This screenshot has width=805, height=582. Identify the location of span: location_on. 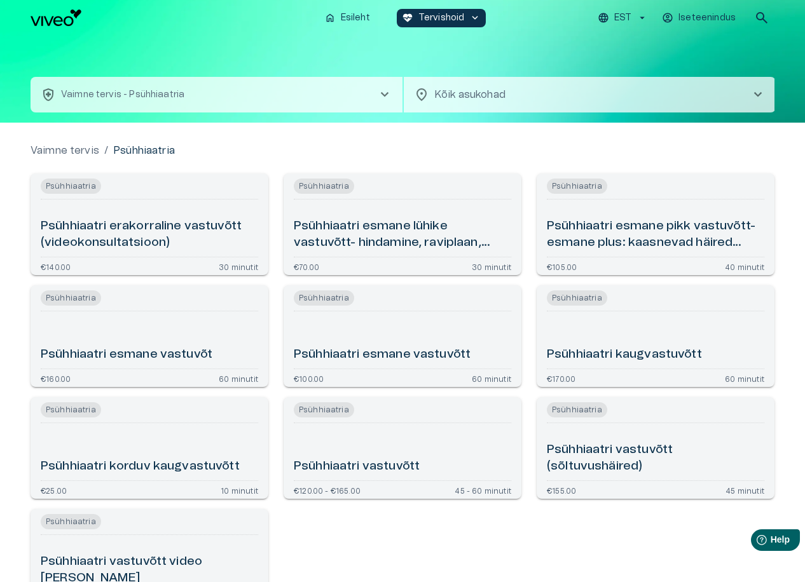
(422, 95).